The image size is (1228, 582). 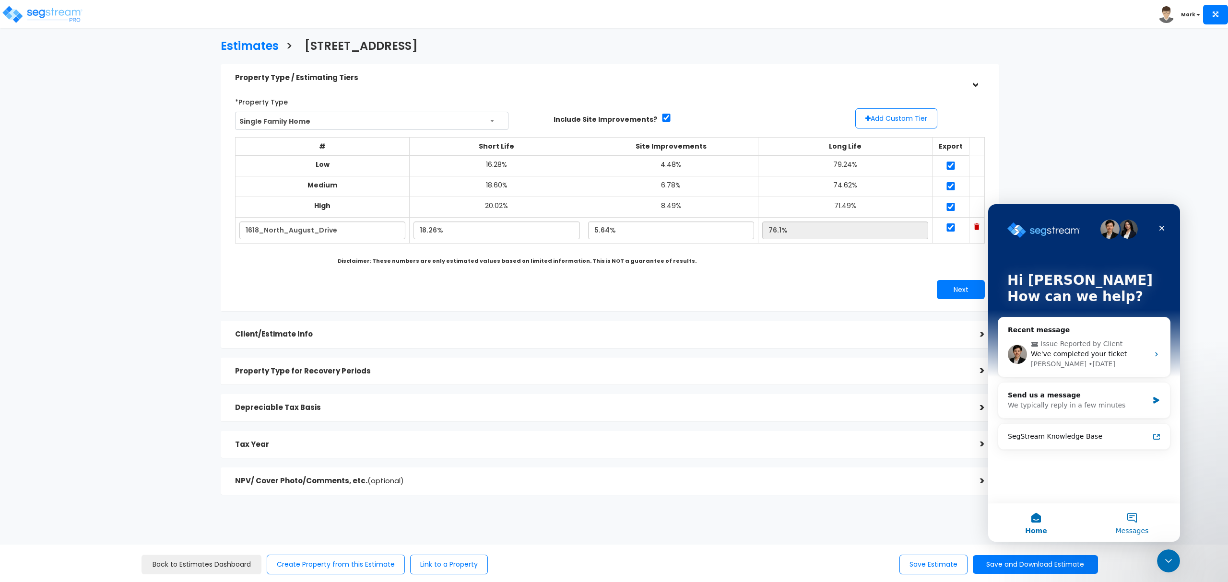 What do you see at coordinates (96, 126) in the screenshot?
I see `div: Recent message` at bounding box center [96, 126].